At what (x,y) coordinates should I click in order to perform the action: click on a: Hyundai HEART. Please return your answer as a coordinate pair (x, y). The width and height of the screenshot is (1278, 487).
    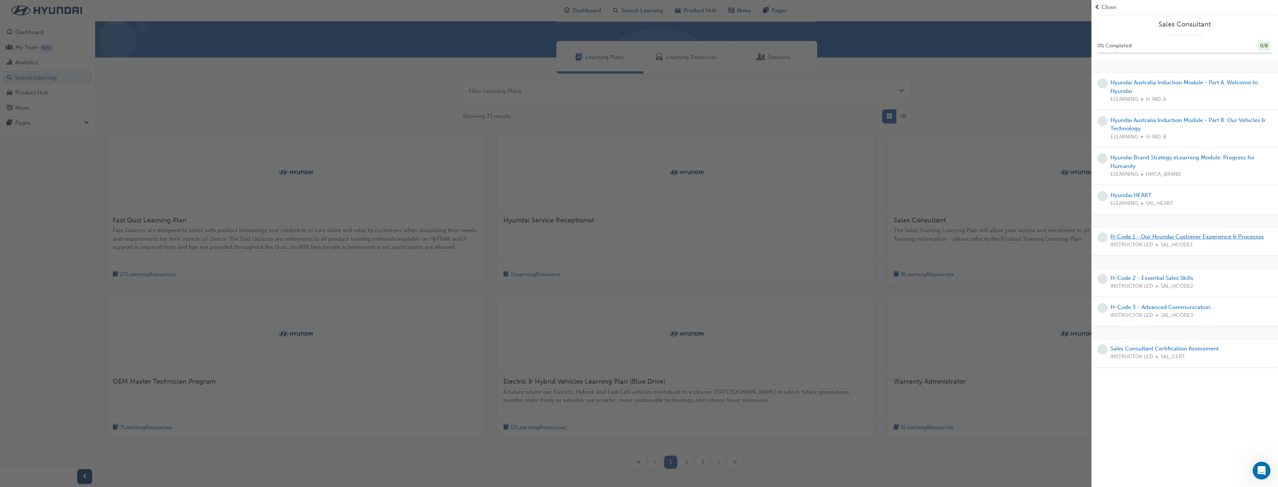
    Looking at the image, I should click on (1131, 195).